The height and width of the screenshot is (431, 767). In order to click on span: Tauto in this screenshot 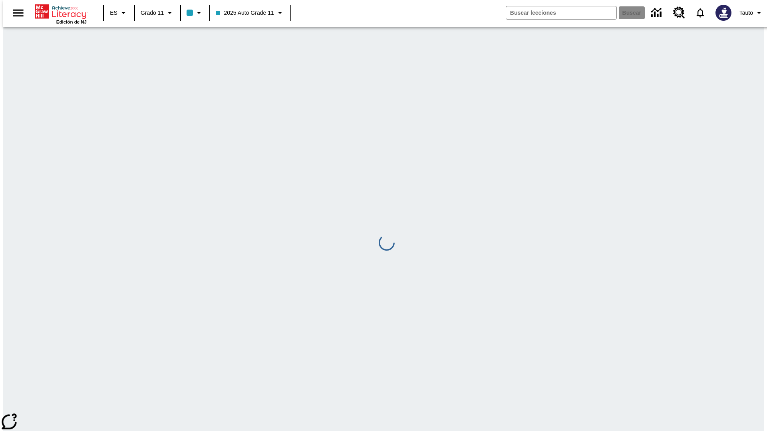, I will do `click(746, 13)`.